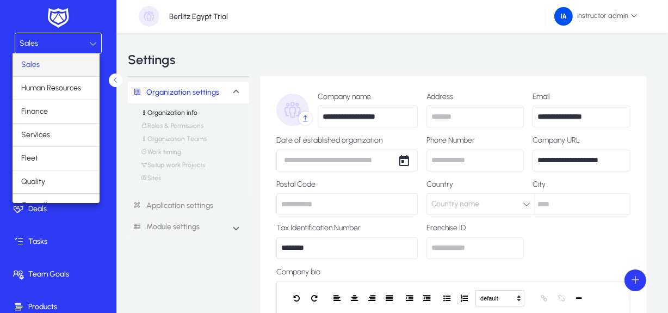 The height and width of the screenshot is (313, 668). What do you see at coordinates (30, 65) in the screenshot?
I see `span: Sales` at bounding box center [30, 65].